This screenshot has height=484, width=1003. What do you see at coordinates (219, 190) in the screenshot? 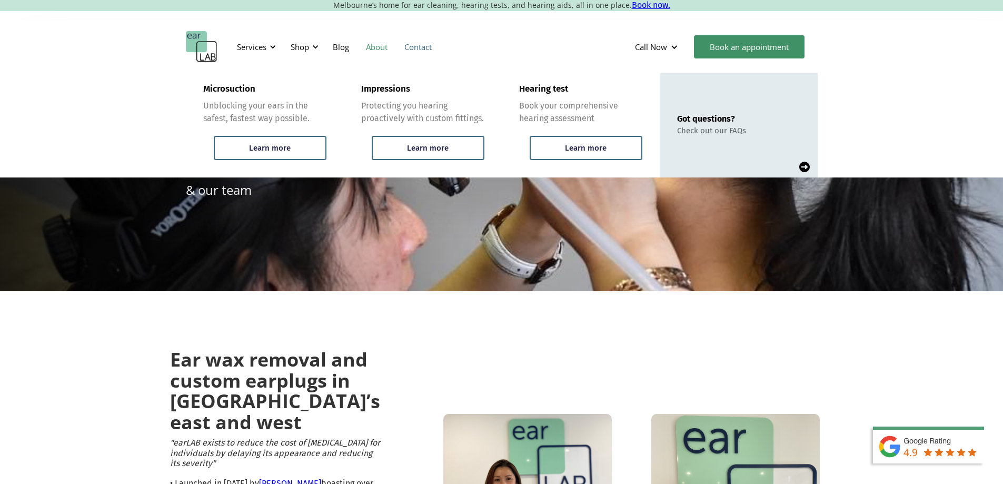
I see `p: & our team` at bounding box center [219, 190].